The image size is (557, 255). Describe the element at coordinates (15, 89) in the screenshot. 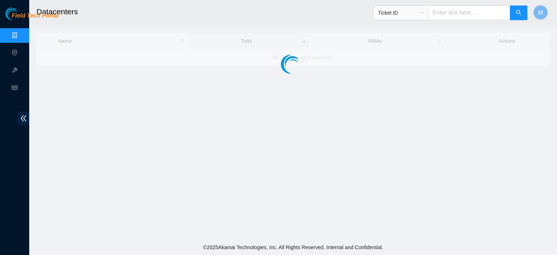

I see `span: read` at that location.